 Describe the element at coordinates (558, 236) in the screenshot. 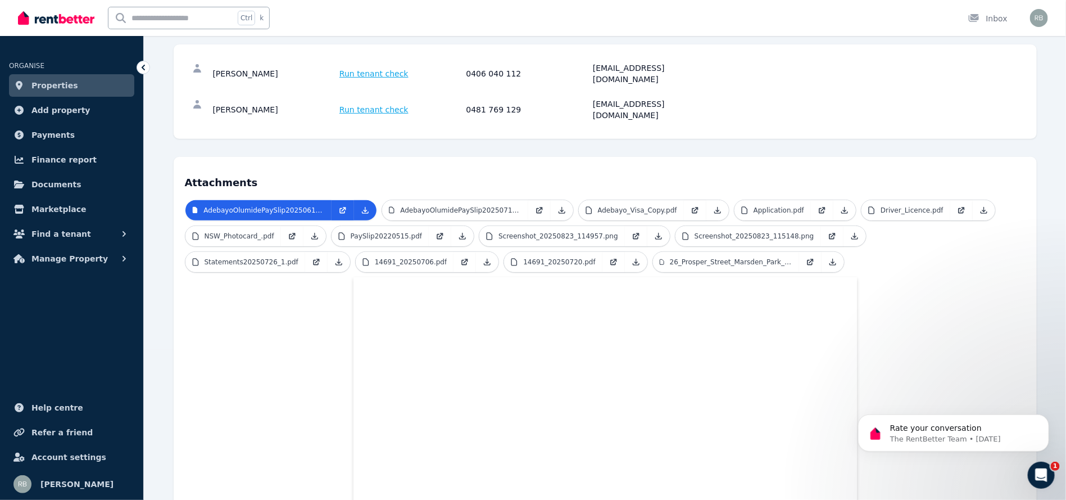

I see `p: Screenshot_20250823_114957.png` at that location.